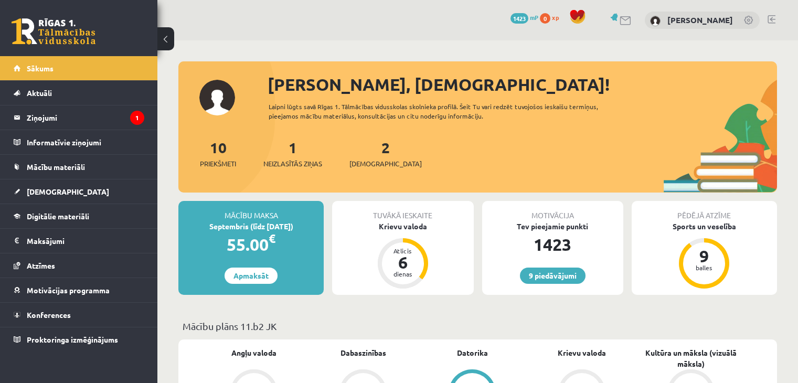  I want to click on span: Atzīmes, so click(41, 265).